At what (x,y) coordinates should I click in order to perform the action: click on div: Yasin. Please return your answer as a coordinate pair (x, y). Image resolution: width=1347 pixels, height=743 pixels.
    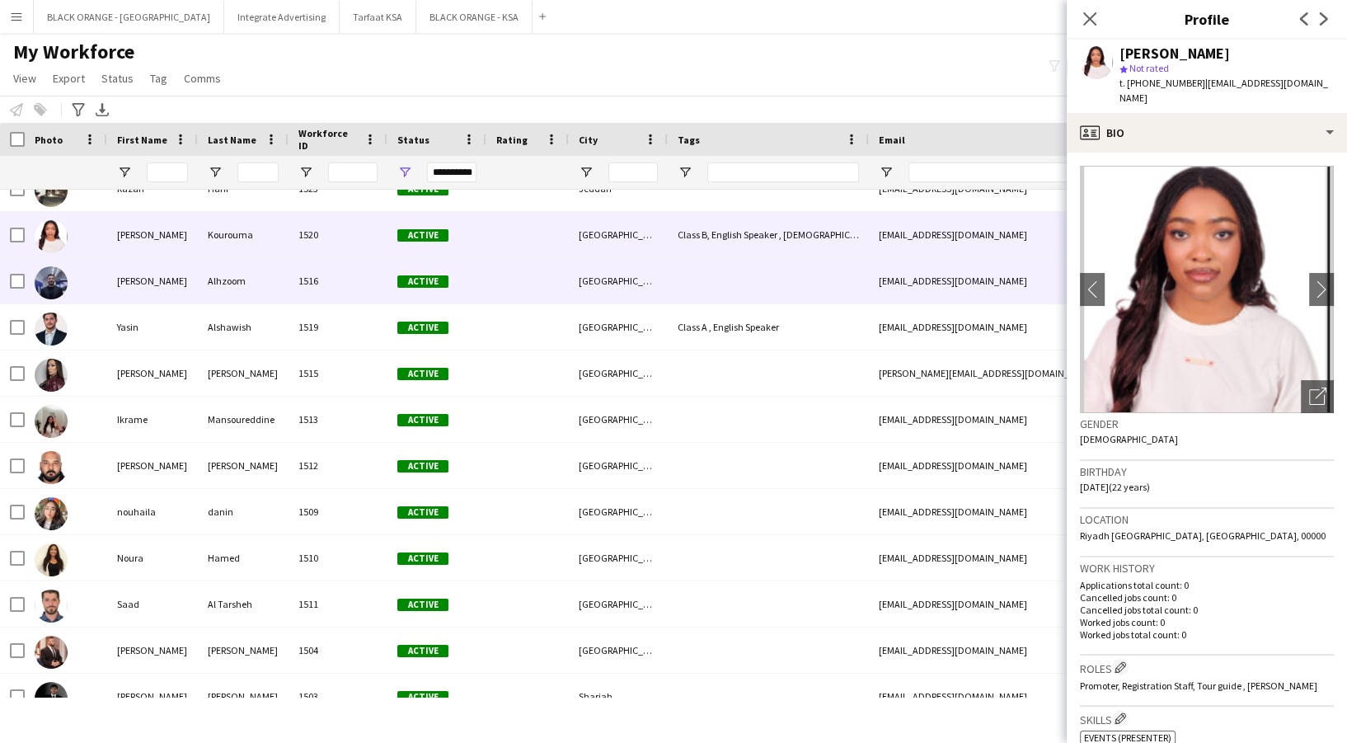
    Looking at the image, I should click on (153, 327).